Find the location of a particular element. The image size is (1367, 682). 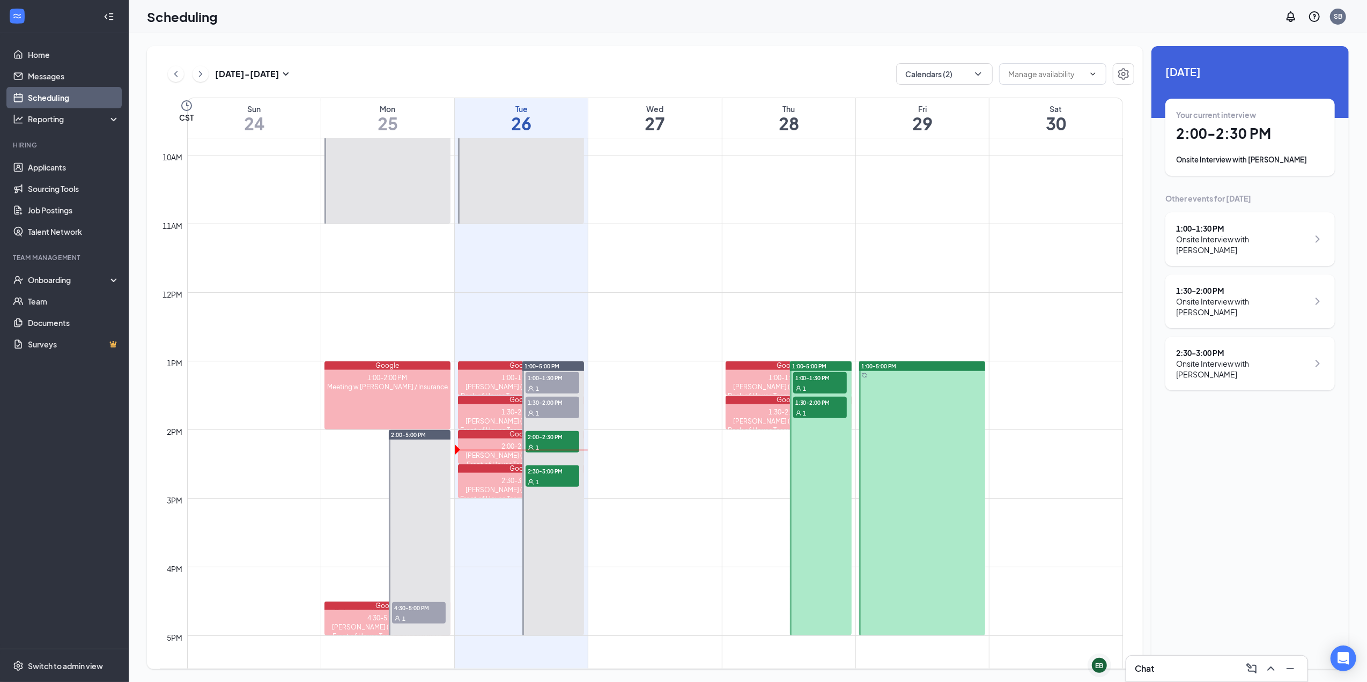

svg: QuestionInfo is located at coordinates (1314, 17).